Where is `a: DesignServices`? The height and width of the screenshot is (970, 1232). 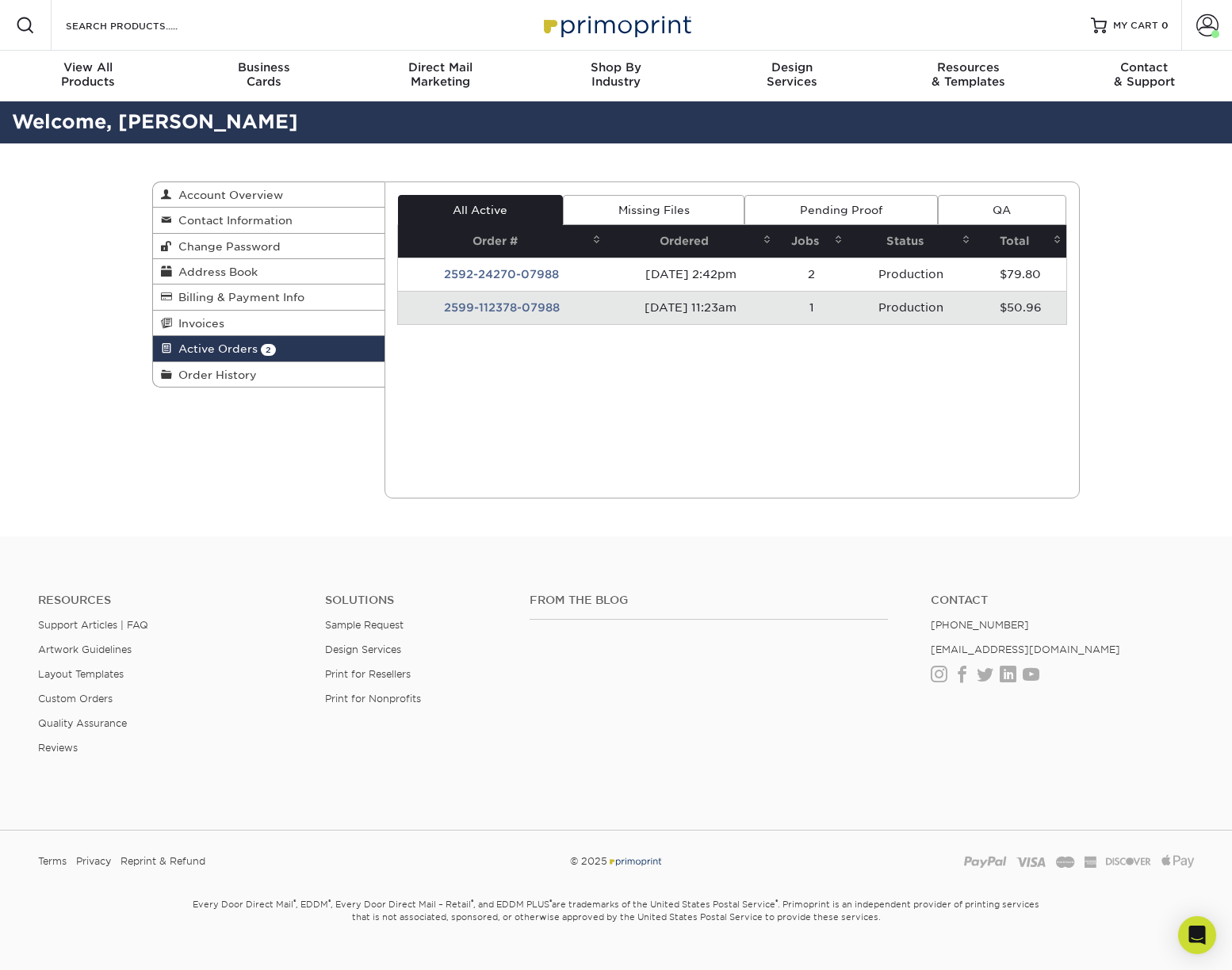 a: DesignServices is located at coordinates (792, 76).